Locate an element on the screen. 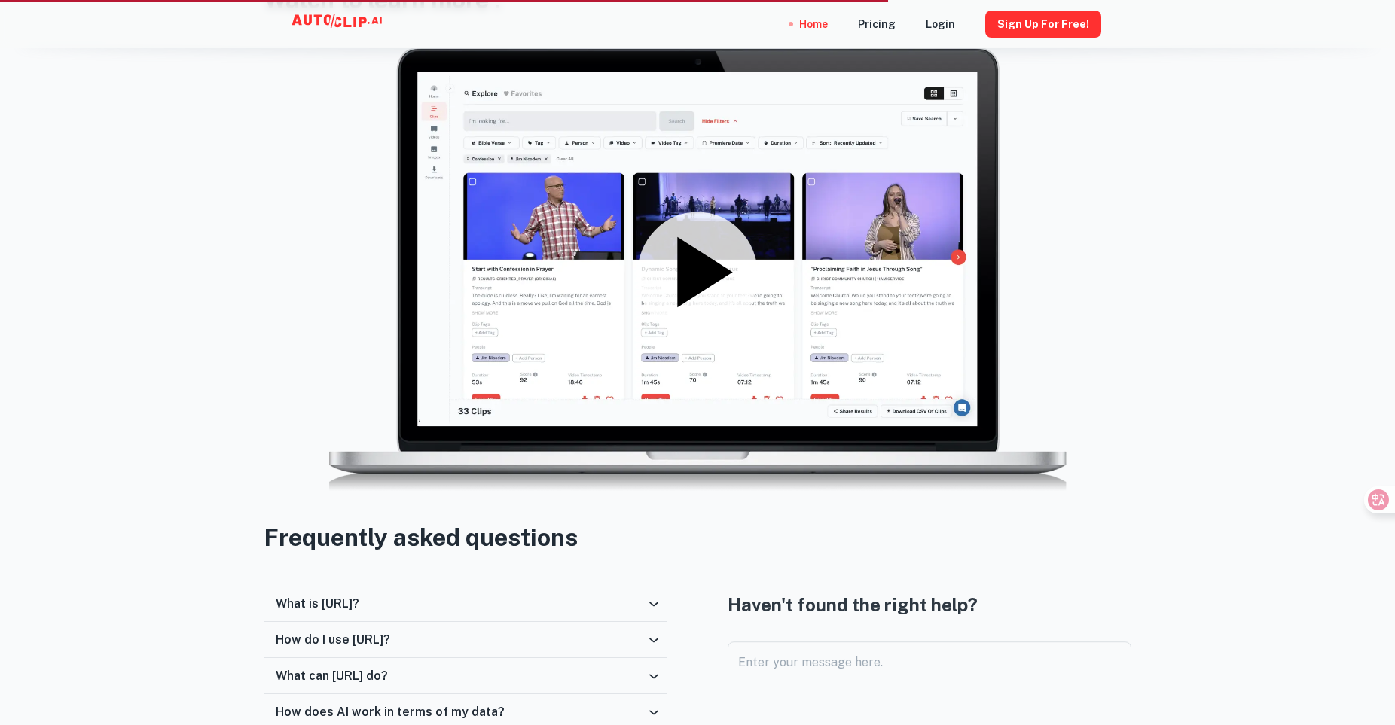  img: lightmode is located at coordinates (697, 273).